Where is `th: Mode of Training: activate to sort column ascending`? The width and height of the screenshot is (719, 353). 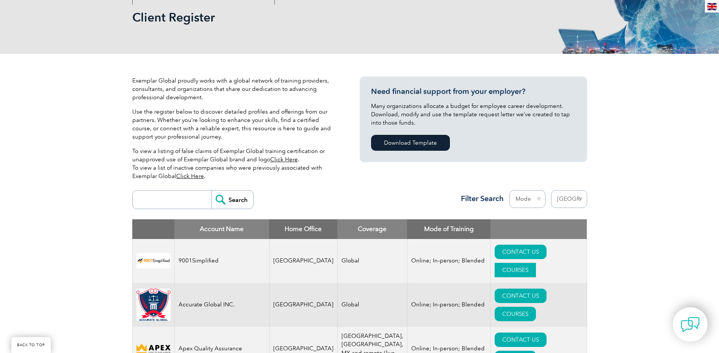 th: Mode of Training: activate to sort column ascending is located at coordinates (449, 229).